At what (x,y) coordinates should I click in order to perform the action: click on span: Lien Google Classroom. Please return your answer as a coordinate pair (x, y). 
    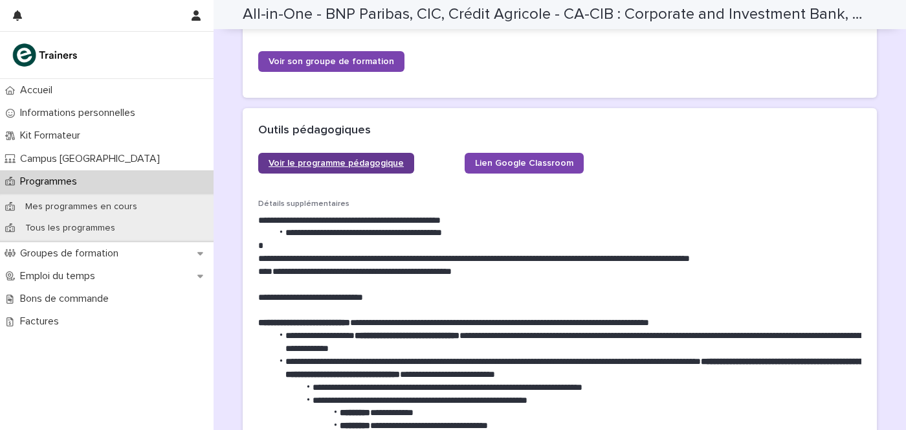
    Looking at the image, I should click on (524, 163).